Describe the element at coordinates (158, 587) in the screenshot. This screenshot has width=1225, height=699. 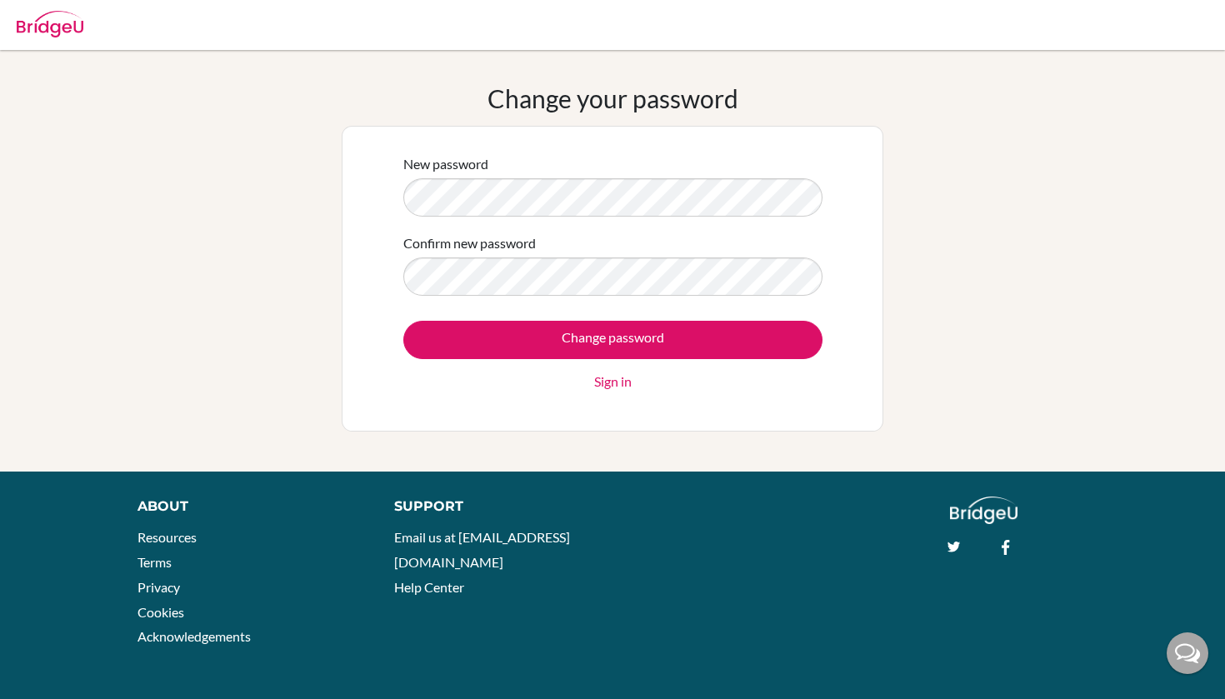
I see `a: Privacy` at that location.